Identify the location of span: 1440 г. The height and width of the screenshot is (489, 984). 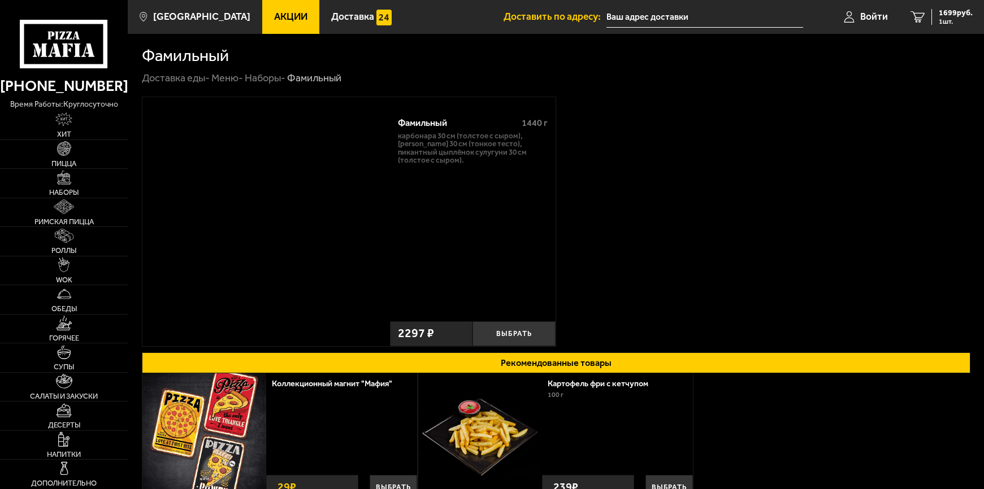
(535, 123).